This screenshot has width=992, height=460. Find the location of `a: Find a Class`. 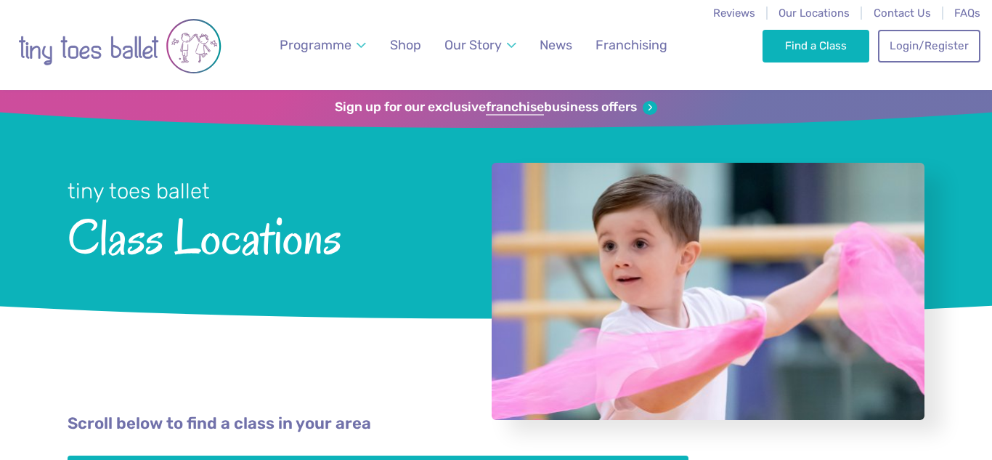

a: Find a Class is located at coordinates (816, 46).